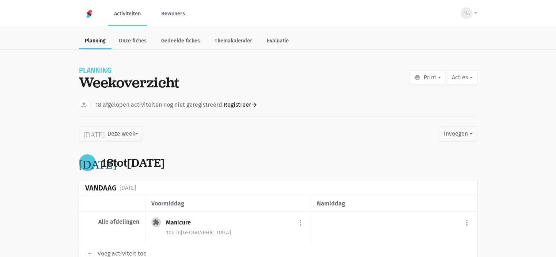 The width and height of the screenshot is (556, 257). I want to click on div: namiddag, so click(393, 204).